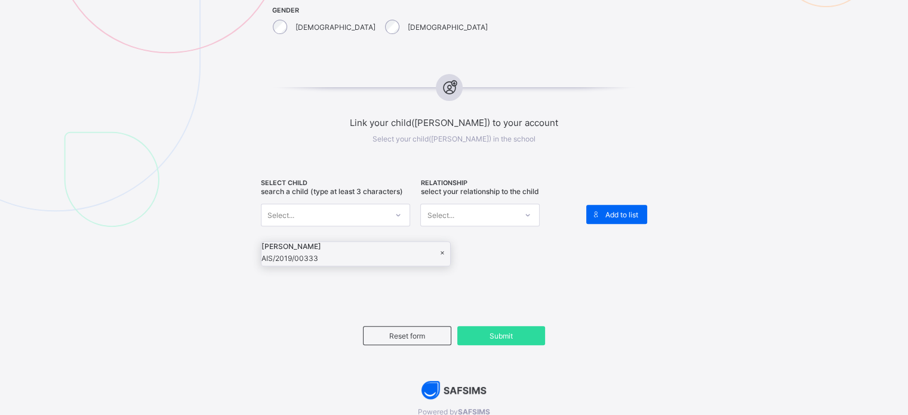 The width and height of the screenshot is (908, 415). What do you see at coordinates (621, 214) in the screenshot?
I see `span: Add to list` at bounding box center [621, 214].